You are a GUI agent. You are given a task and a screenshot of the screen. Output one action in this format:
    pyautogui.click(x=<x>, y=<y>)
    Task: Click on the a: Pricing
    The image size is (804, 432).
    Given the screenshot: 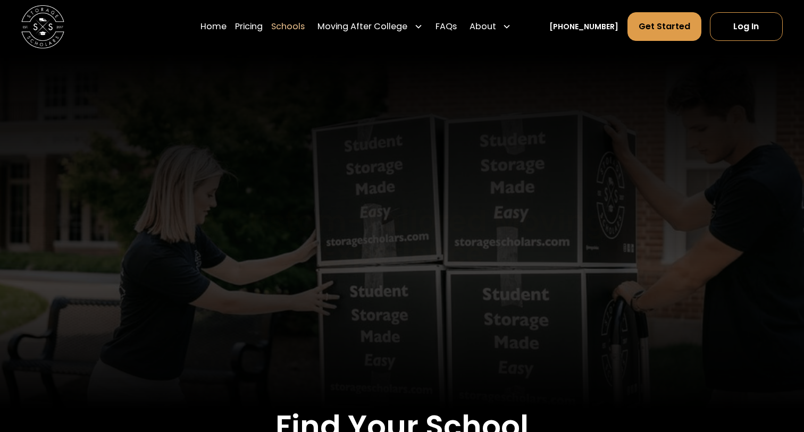 What is the action you would take?
    pyautogui.click(x=249, y=27)
    